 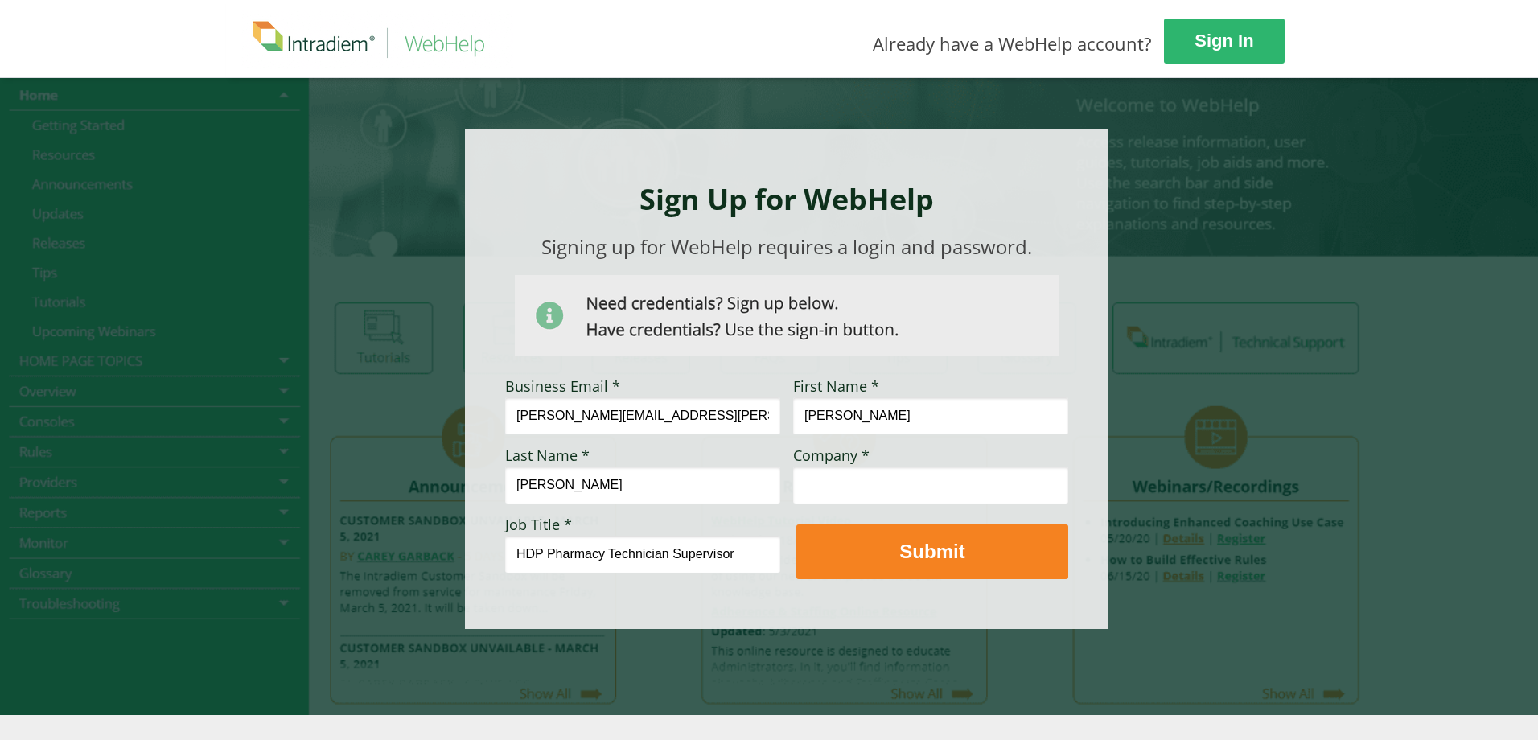 I want to click on span: Job Title *, so click(x=538, y=524).